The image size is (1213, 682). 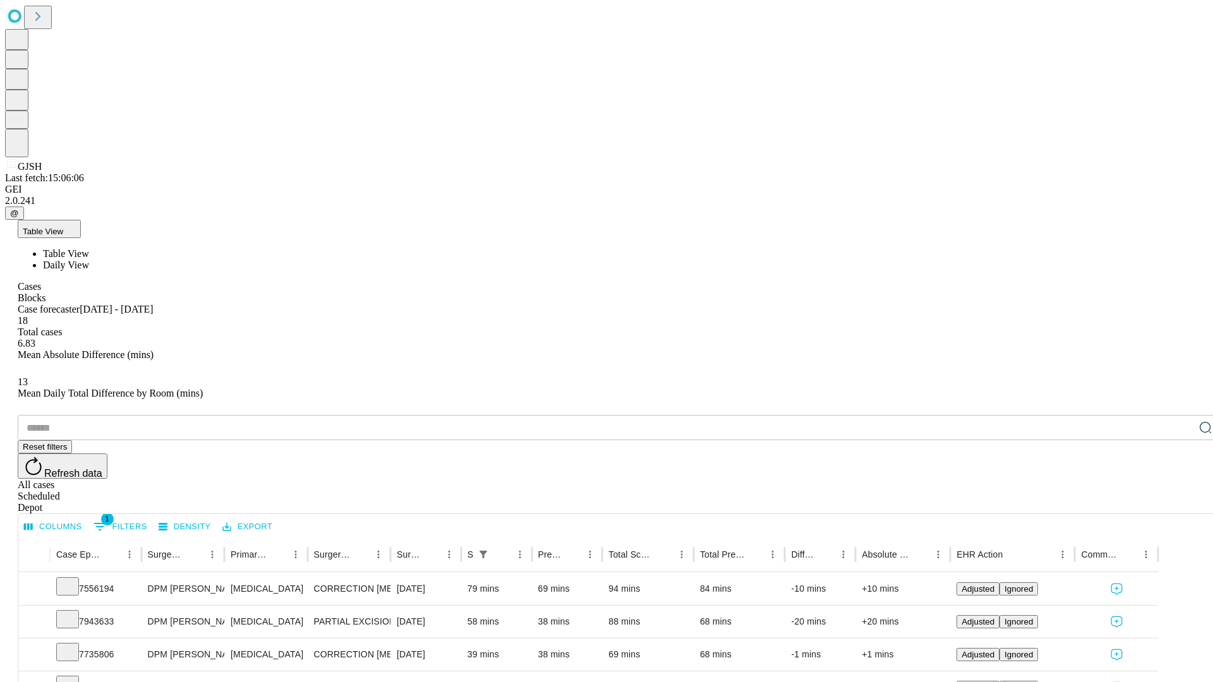 What do you see at coordinates (349, 622) in the screenshot?
I see `div: PARTIAL EXCISION PHALANX OF TOE` at bounding box center [349, 622].